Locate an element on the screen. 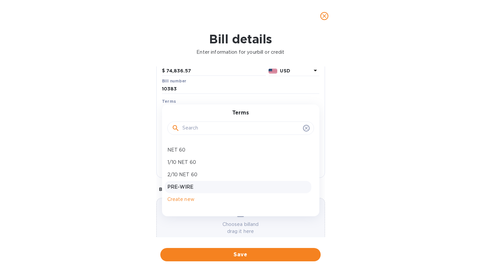 This screenshot has width=481, height=272. b: Terms is located at coordinates (169, 101).